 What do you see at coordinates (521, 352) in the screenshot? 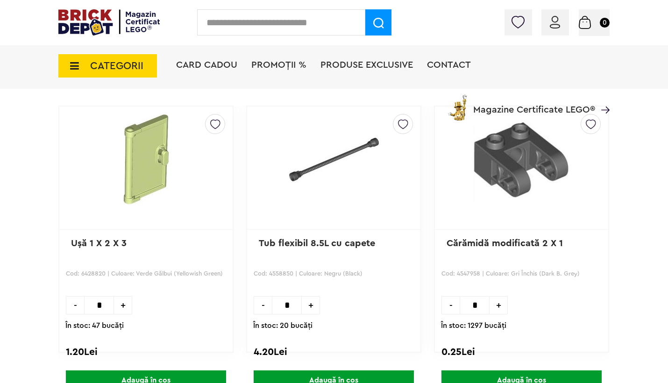
I see `div: 0.25Lei` at bounding box center [521, 352].